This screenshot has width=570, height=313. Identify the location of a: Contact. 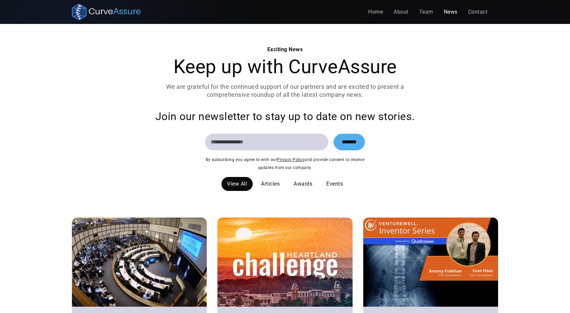
(478, 12).